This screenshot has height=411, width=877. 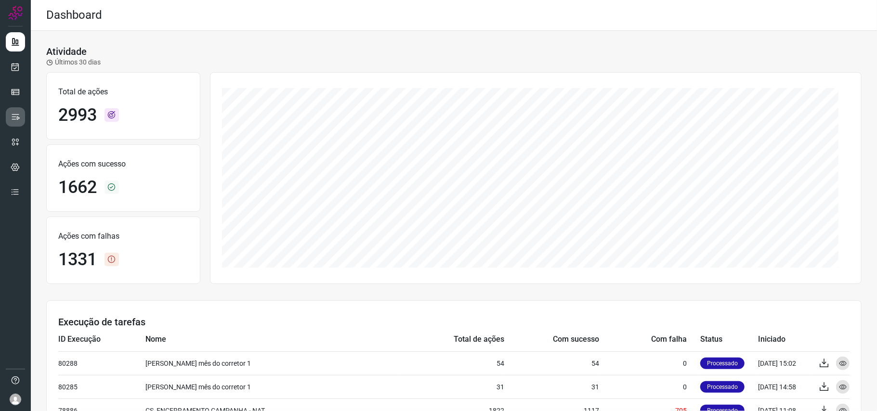 What do you see at coordinates (15, 400) in the screenshot?
I see `img: avatar-user-boy.jpg` at bounding box center [15, 400].